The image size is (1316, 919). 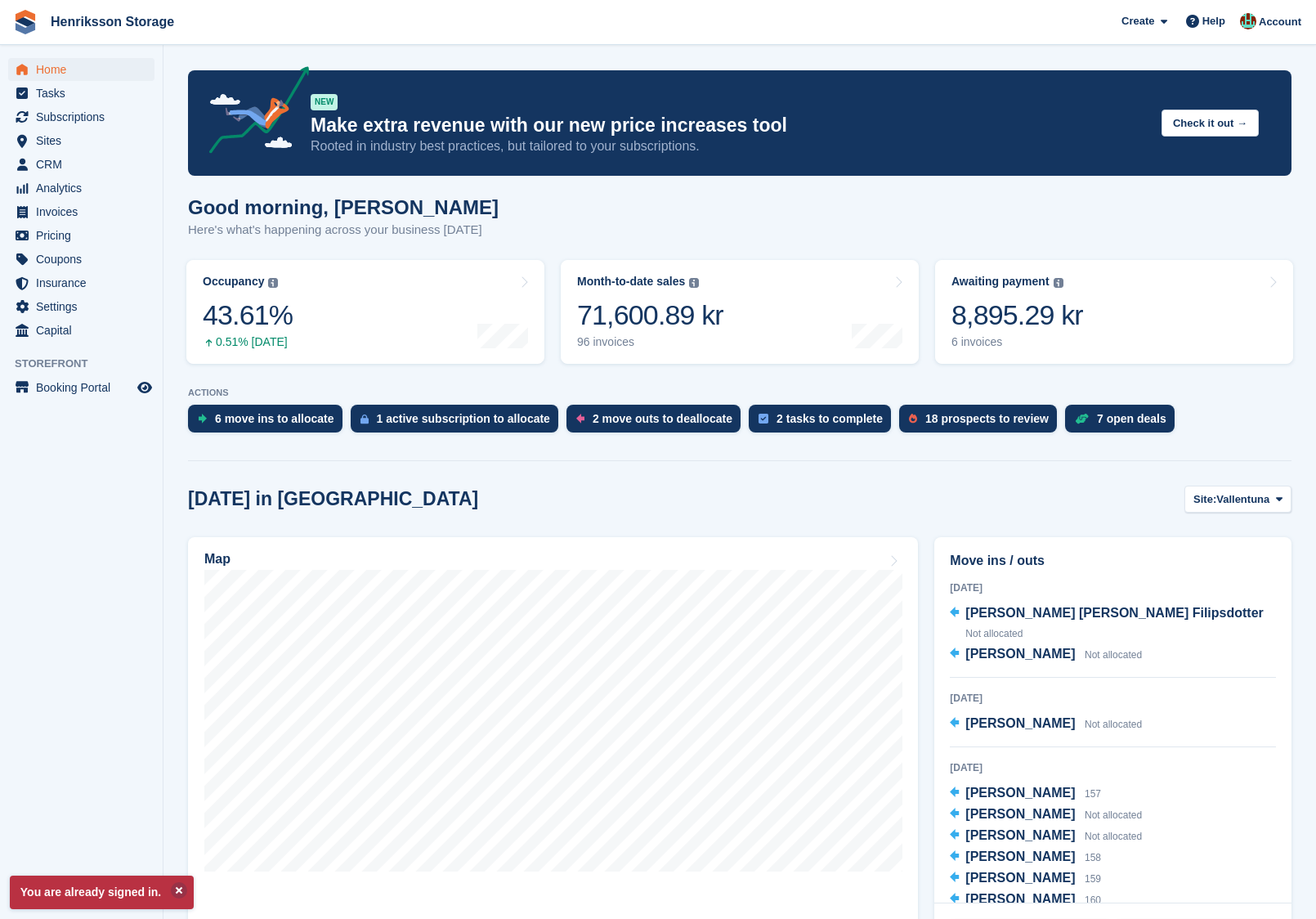 What do you see at coordinates (1018, 315) in the screenshot?
I see `div: 8,895.29 kr` at bounding box center [1018, 315].